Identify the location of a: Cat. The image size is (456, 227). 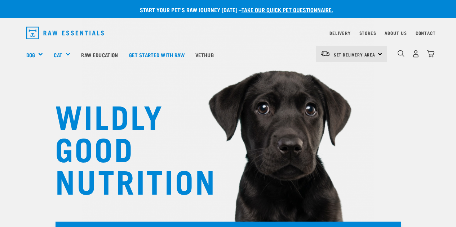
(58, 55).